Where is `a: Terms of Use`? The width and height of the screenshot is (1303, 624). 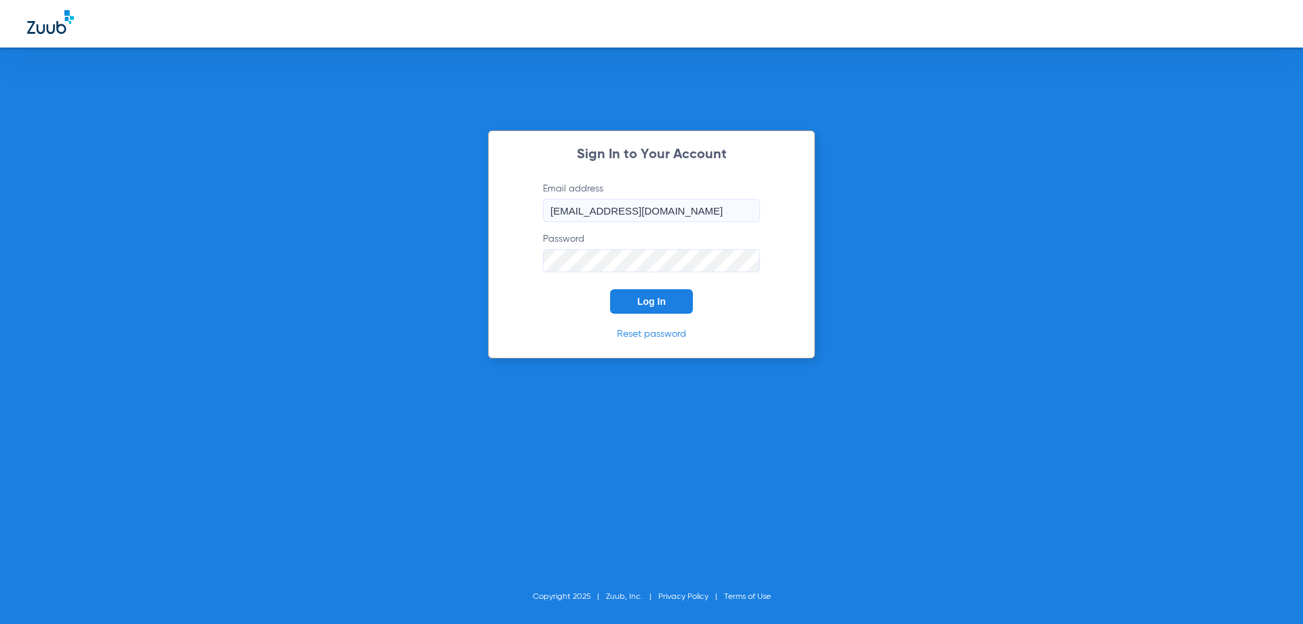
a: Terms of Use is located at coordinates (747, 596).